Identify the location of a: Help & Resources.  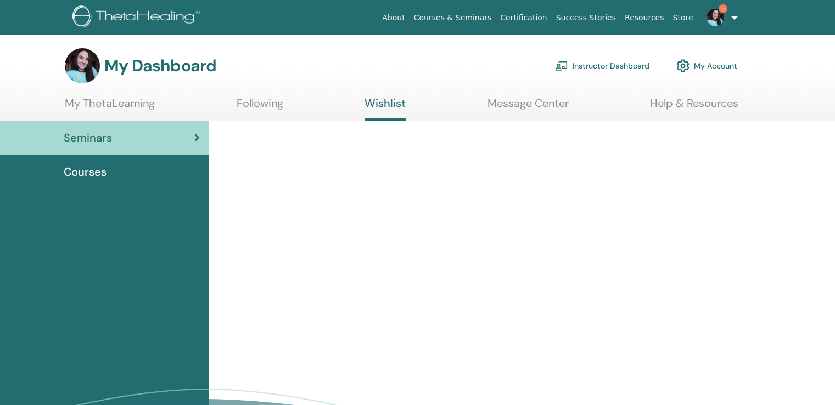
(694, 107).